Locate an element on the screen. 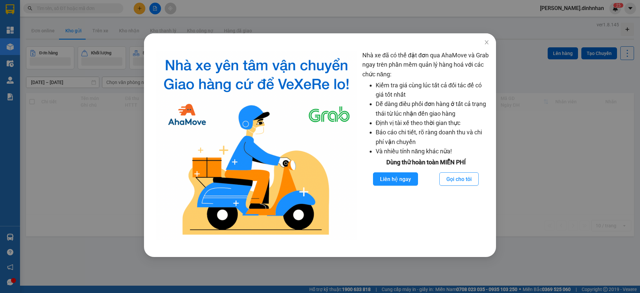 This screenshot has height=293, width=640. div: Nhà xe đã có thể đặt đơn qua AhaMove và Grab ngay trên phần mềm quản lý hàng hoá với các chức năng: is located at coordinates (426, 145).